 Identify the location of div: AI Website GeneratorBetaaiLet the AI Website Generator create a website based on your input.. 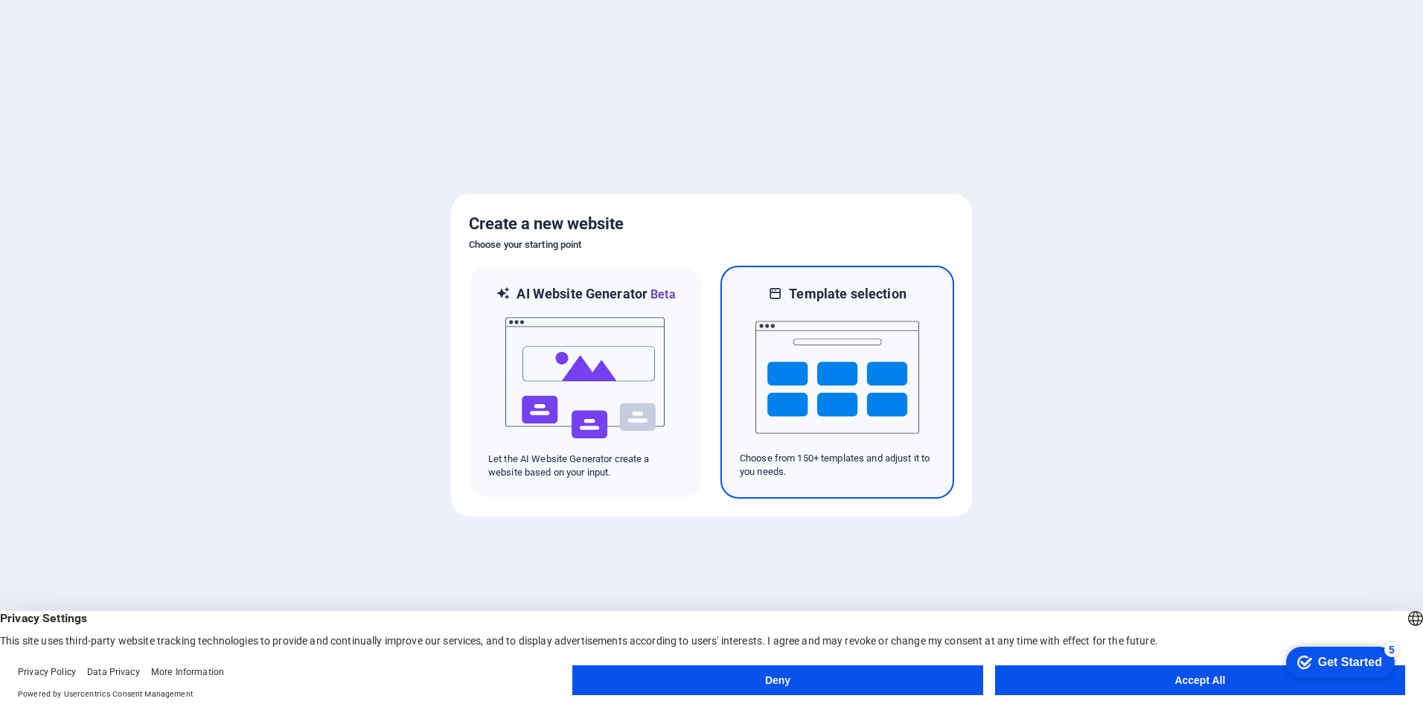
(586, 382).